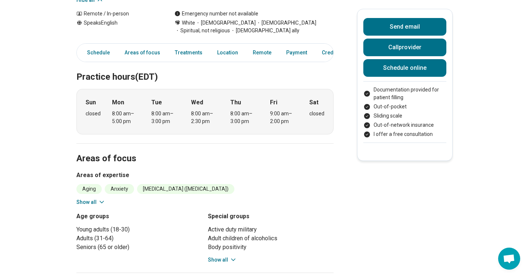 The width and height of the screenshot is (529, 277). What do you see at coordinates (405, 68) in the screenshot?
I see `a: Schedule online` at bounding box center [405, 68].